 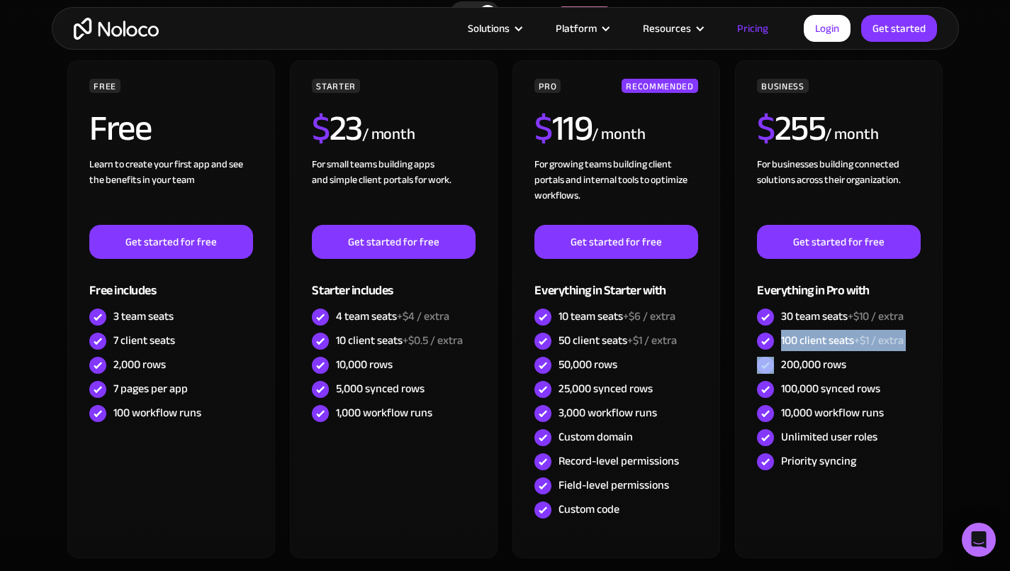 I want to click on a: Get started, so click(x=899, y=28).